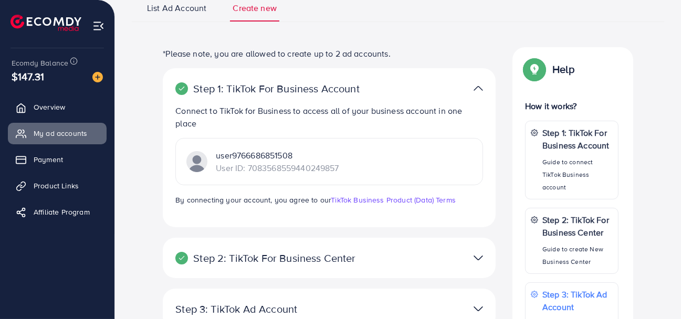  What do you see at coordinates (255, 8) in the screenshot?
I see `span: Create new` at bounding box center [255, 8].